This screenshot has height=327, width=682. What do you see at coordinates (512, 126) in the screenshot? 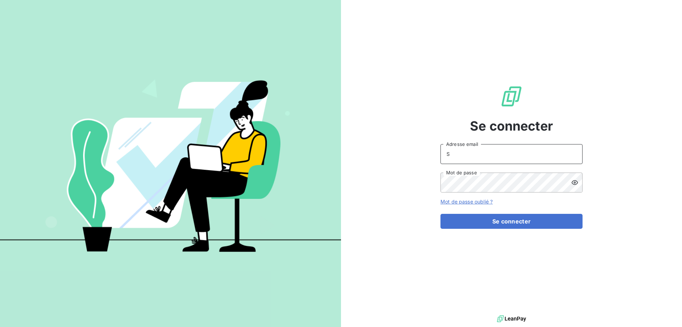
I see `span: Se connecter` at bounding box center [512, 126].